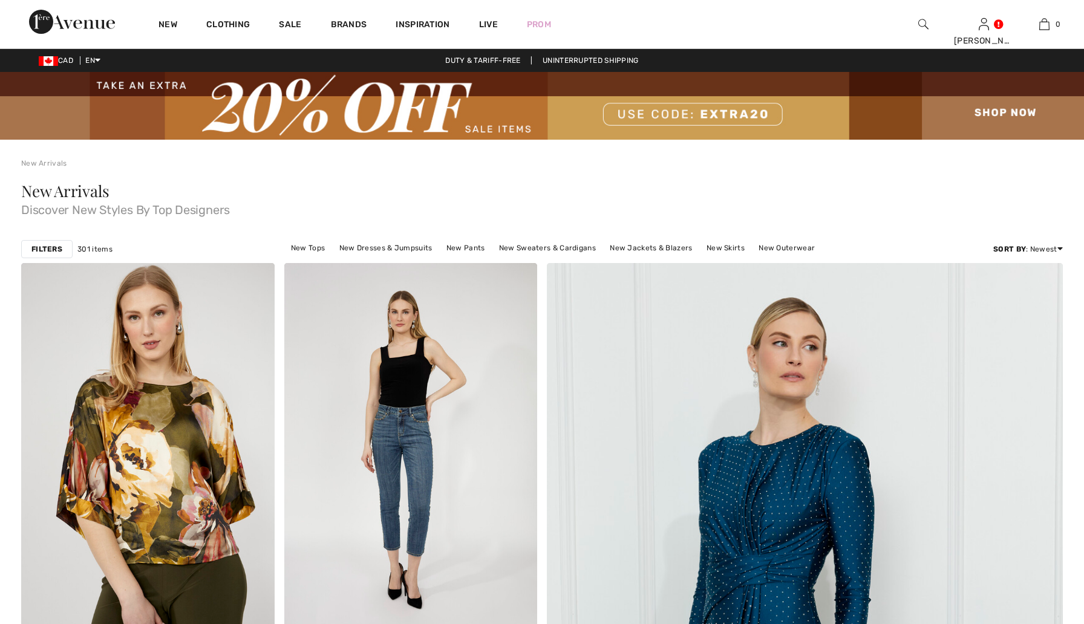 The height and width of the screenshot is (624, 1084). Describe the element at coordinates (1058, 24) in the screenshot. I see `span: 0` at that location.